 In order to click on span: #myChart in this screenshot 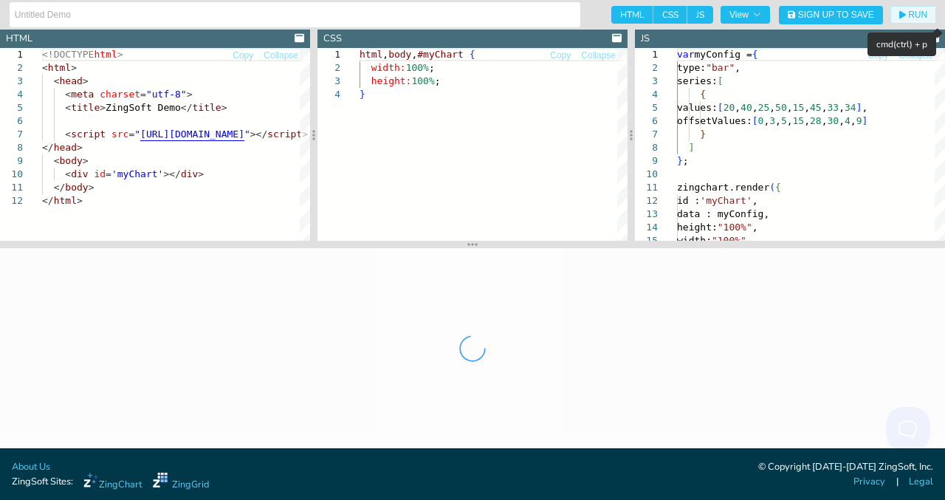, I will do `click(440, 54)`.